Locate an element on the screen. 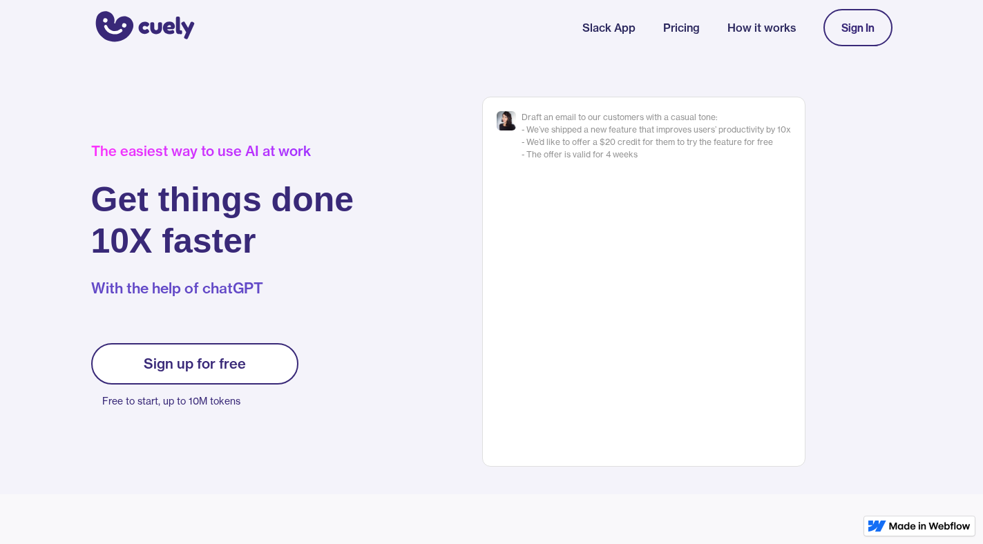 This screenshot has width=983, height=544. div: The easiest way to use AI at work is located at coordinates (222, 151).